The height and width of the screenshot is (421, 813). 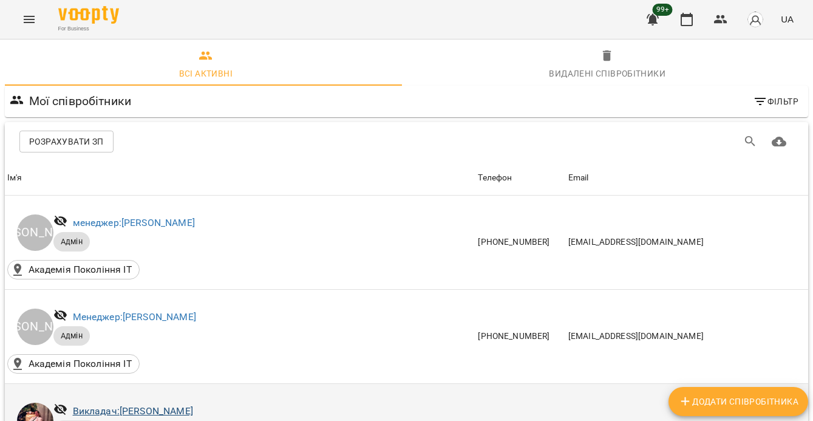 I want to click on button: Завантажити CSV, so click(x=779, y=141).